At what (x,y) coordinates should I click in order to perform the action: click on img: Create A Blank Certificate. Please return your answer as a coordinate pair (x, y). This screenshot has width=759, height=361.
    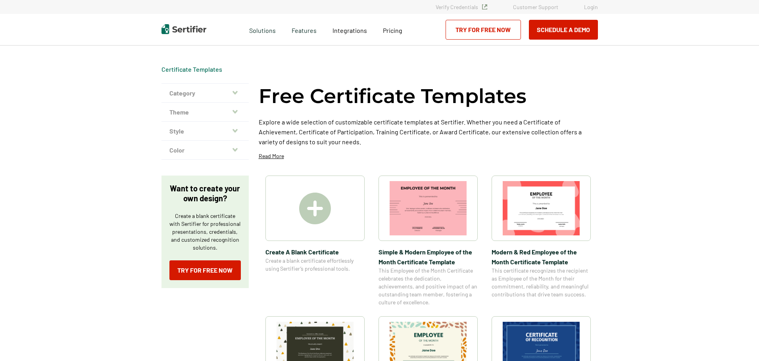
    Looking at the image, I should click on (315, 209).